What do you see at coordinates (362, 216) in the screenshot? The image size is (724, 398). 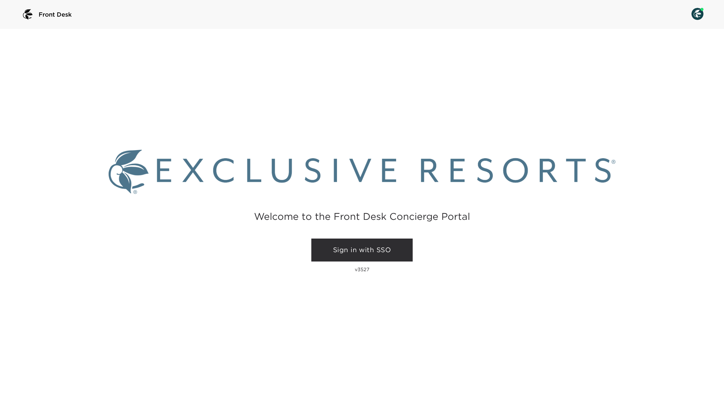 I see `h2: Welcome to the Front Desk Concierge Portal` at bounding box center [362, 216].